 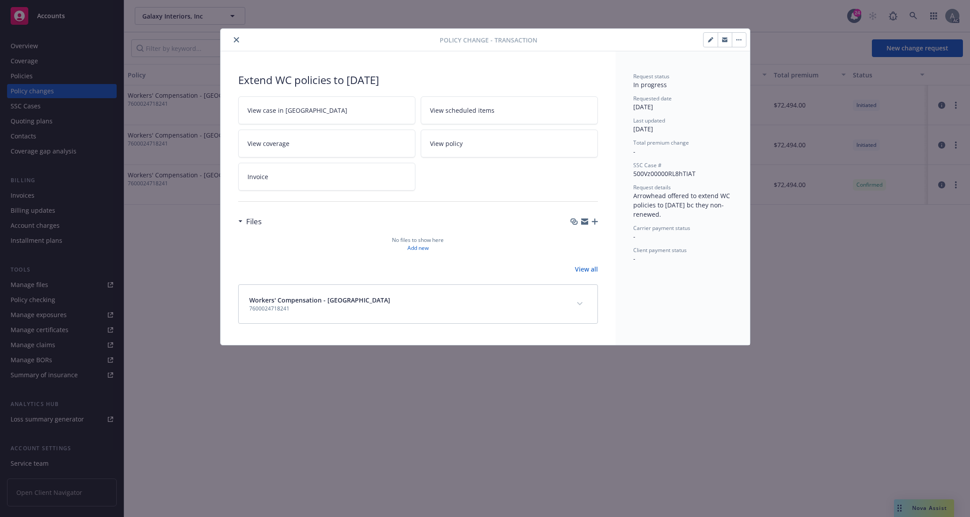 What do you see at coordinates (586, 269) in the screenshot?
I see `a: View all` at bounding box center [586, 269].